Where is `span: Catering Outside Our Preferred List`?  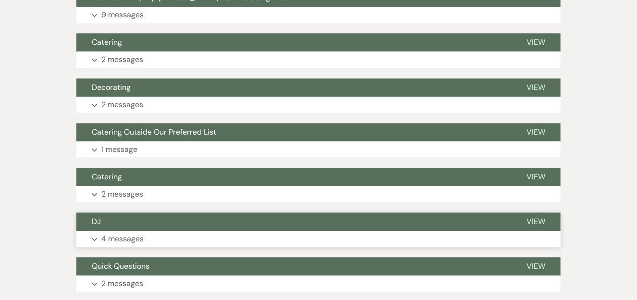 span: Catering Outside Our Preferred List is located at coordinates (154, 132).